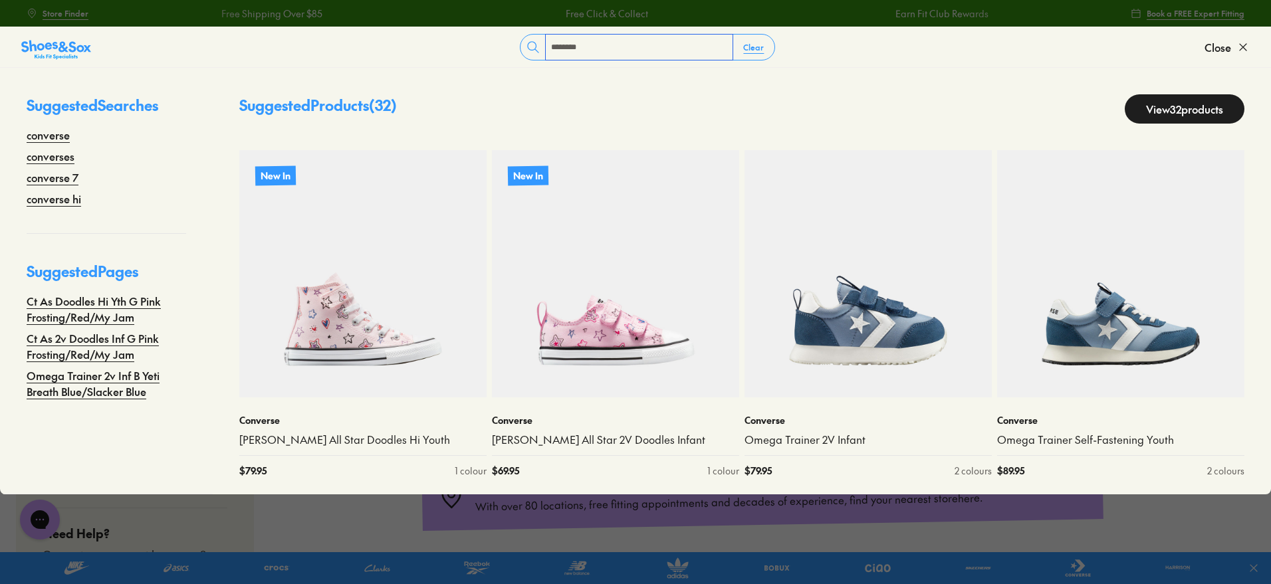 The height and width of the screenshot is (584, 1271). I want to click on a: Shoes &amp; Sox, so click(56, 47).